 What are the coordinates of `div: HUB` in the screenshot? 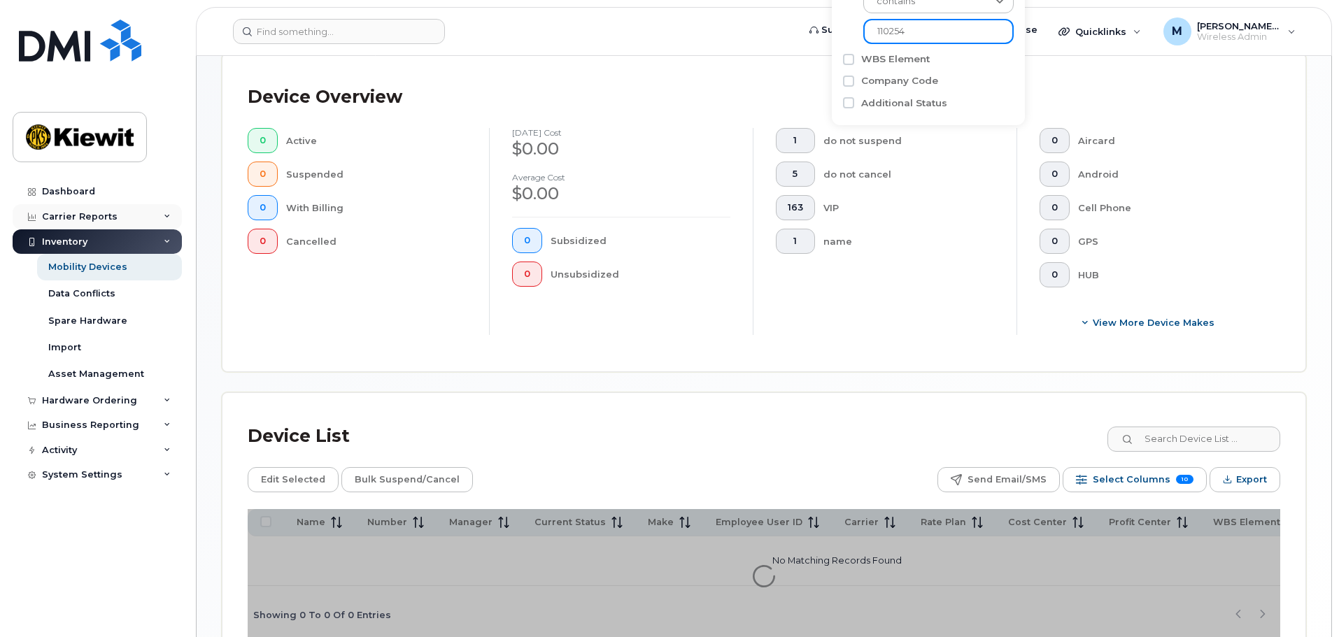 It's located at (1168, 275).